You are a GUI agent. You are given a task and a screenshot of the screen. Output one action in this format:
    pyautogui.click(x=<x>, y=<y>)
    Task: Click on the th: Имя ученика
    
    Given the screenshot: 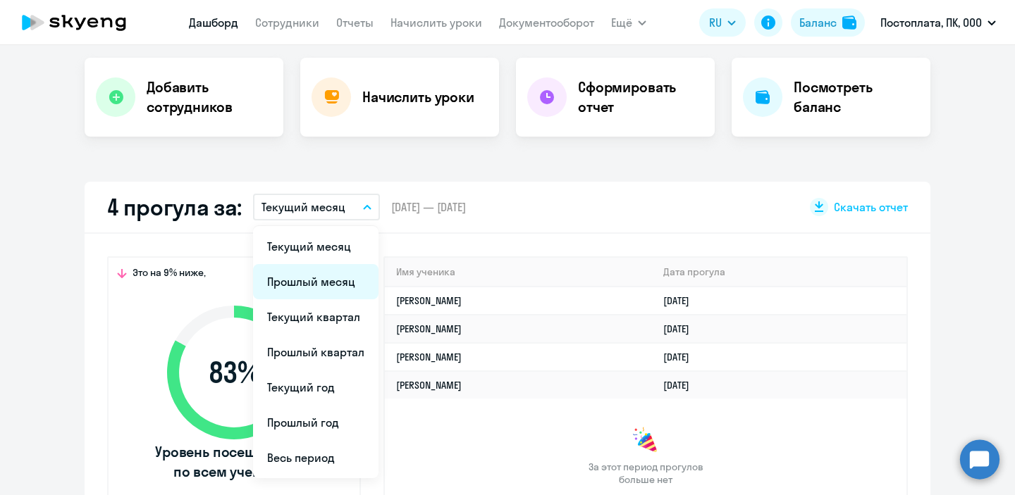 What is the action you would take?
    pyautogui.click(x=518, y=272)
    